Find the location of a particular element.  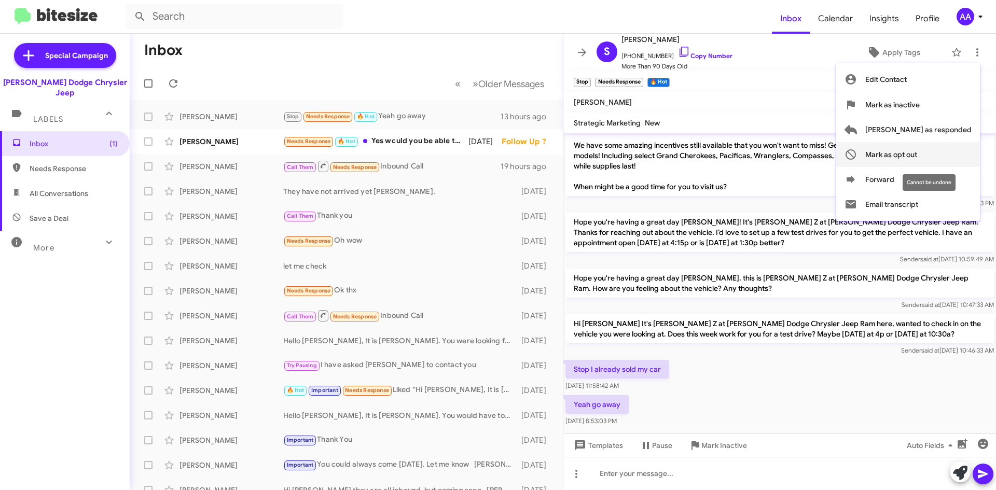

span: Mark as opt out is located at coordinates (891, 155).